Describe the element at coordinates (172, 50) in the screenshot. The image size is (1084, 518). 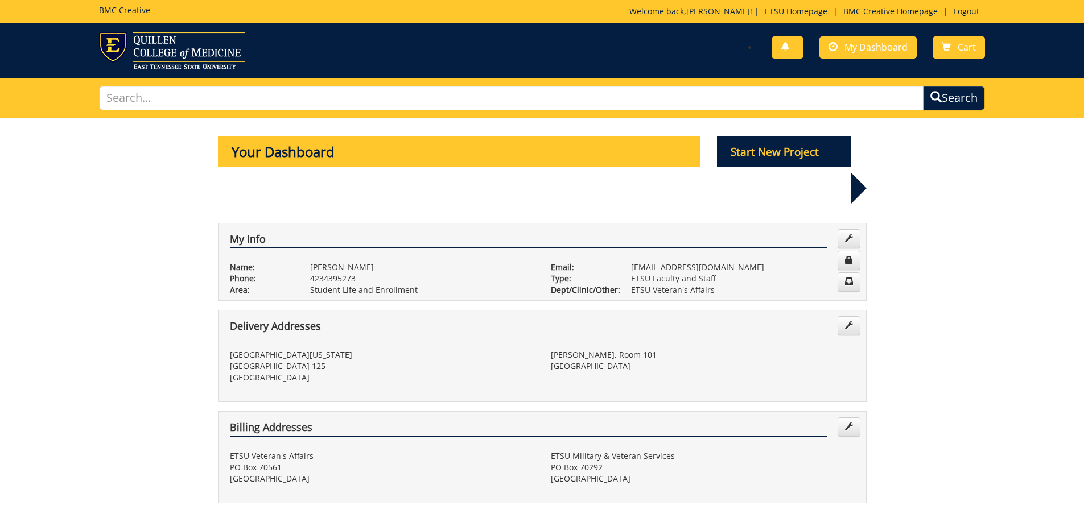
I see `img: ETSU logo` at that location.